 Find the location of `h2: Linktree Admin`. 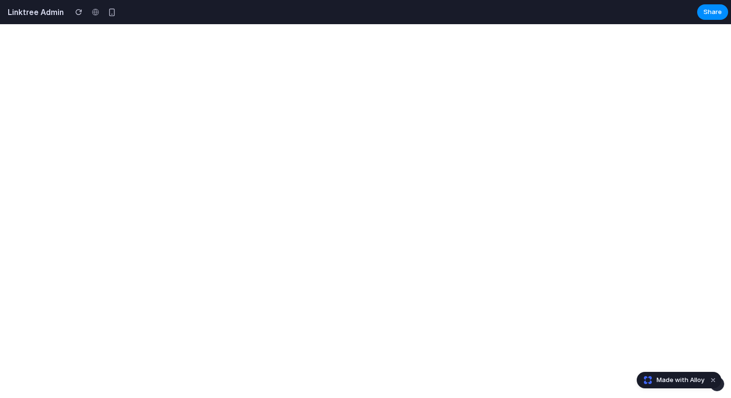

h2: Linktree Admin is located at coordinates (34, 12).